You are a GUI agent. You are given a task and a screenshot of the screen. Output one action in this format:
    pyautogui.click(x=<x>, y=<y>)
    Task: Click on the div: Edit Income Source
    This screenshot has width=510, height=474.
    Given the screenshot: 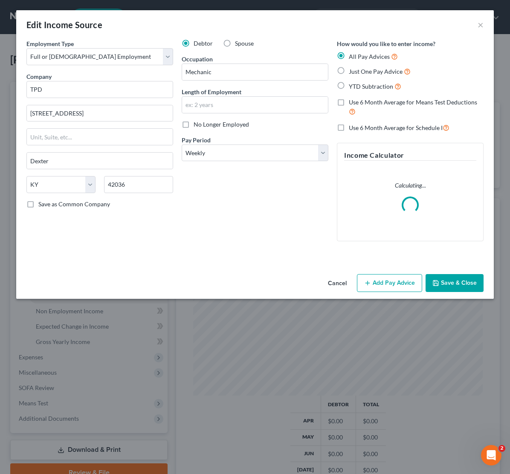 What is the action you would take?
    pyautogui.click(x=64, y=25)
    